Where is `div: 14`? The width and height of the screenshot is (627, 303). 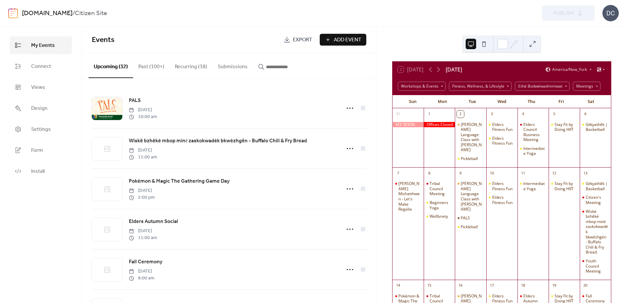 div: 14 is located at coordinates (398, 286).